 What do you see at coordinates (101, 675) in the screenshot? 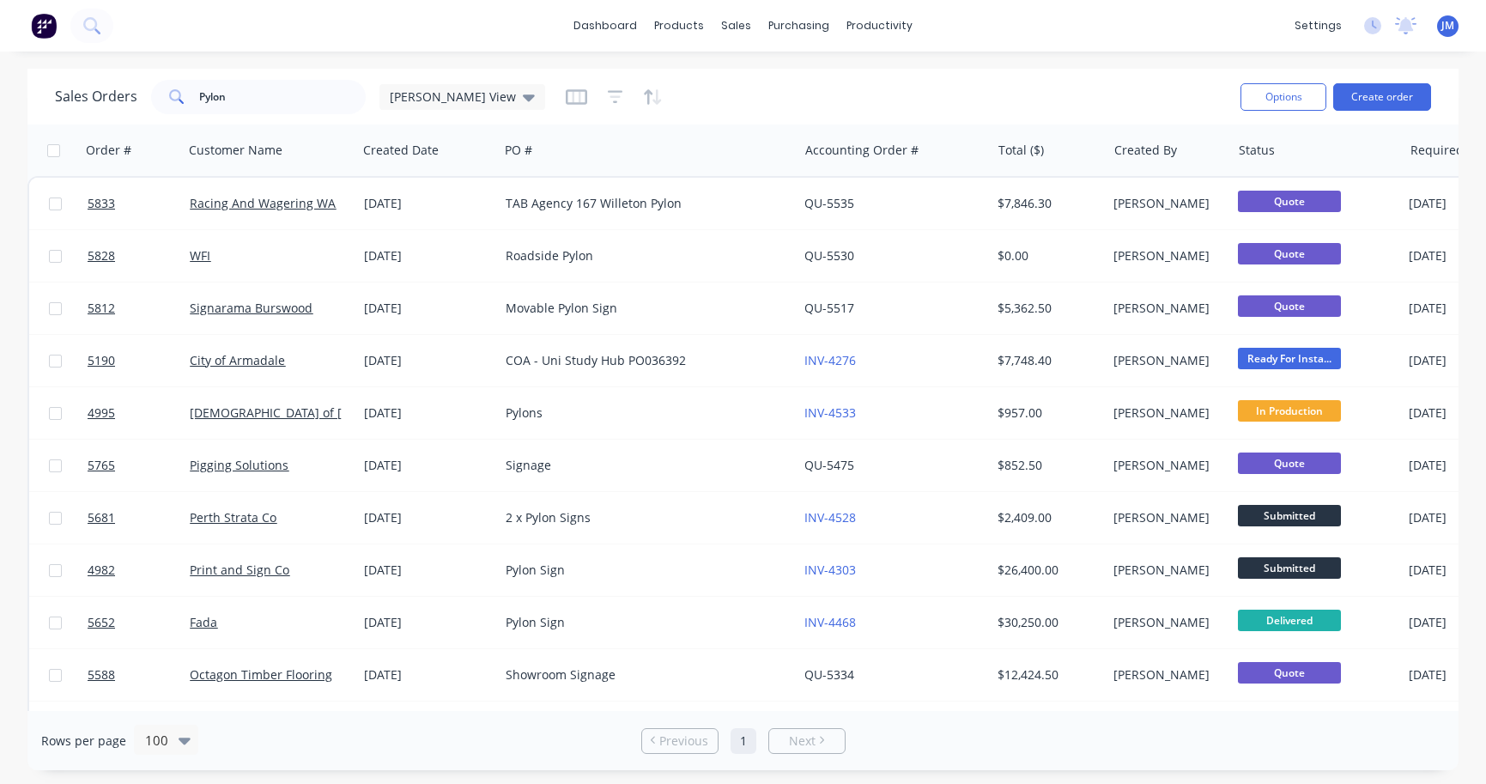
I see `span: 5588` at bounding box center [101, 675].